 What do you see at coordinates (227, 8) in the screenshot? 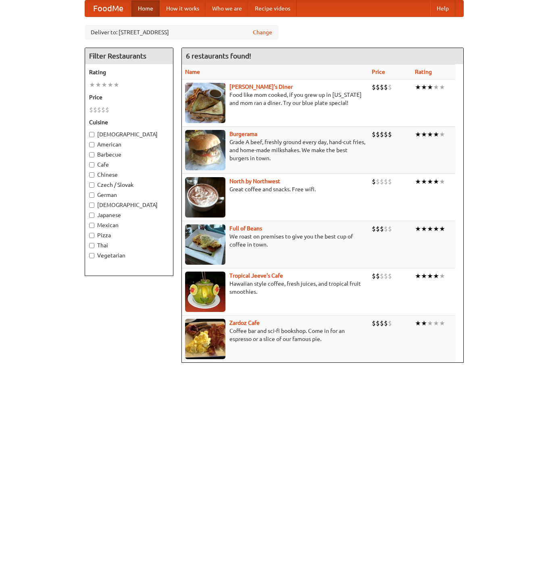
I see `a: Who we are` at bounding box center [227, 8].